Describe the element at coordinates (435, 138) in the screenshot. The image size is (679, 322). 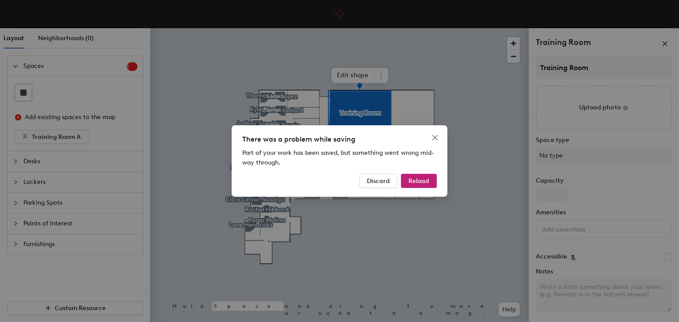
I see `button: Close` at that location.